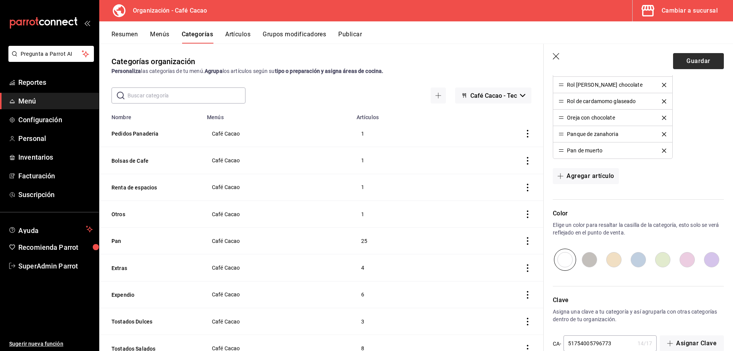  What do you see at coordinates (591, 118) in the screenshot?
I see `div: Oreja con chocolate` at bounding box center [591, 118].